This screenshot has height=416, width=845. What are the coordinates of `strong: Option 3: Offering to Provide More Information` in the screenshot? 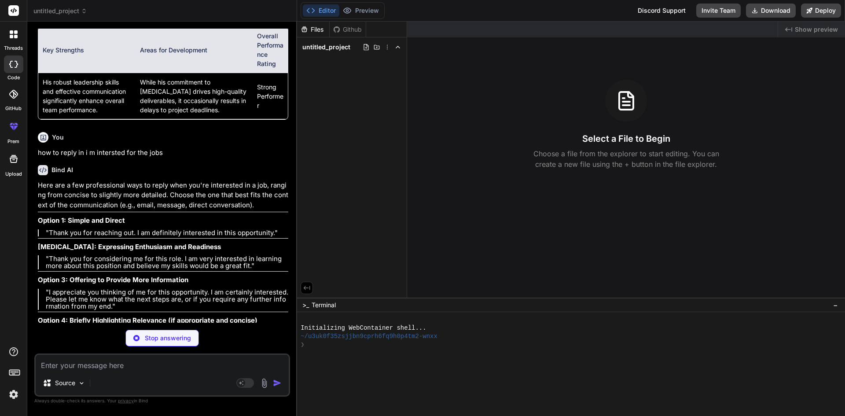 It's located at (113, 279).